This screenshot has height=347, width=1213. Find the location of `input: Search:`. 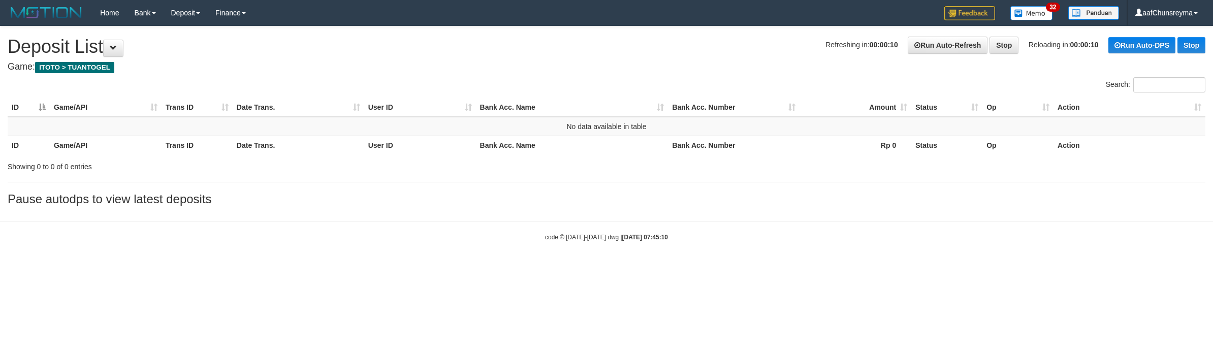

input: Search: is located at coordinates (1169, 85).